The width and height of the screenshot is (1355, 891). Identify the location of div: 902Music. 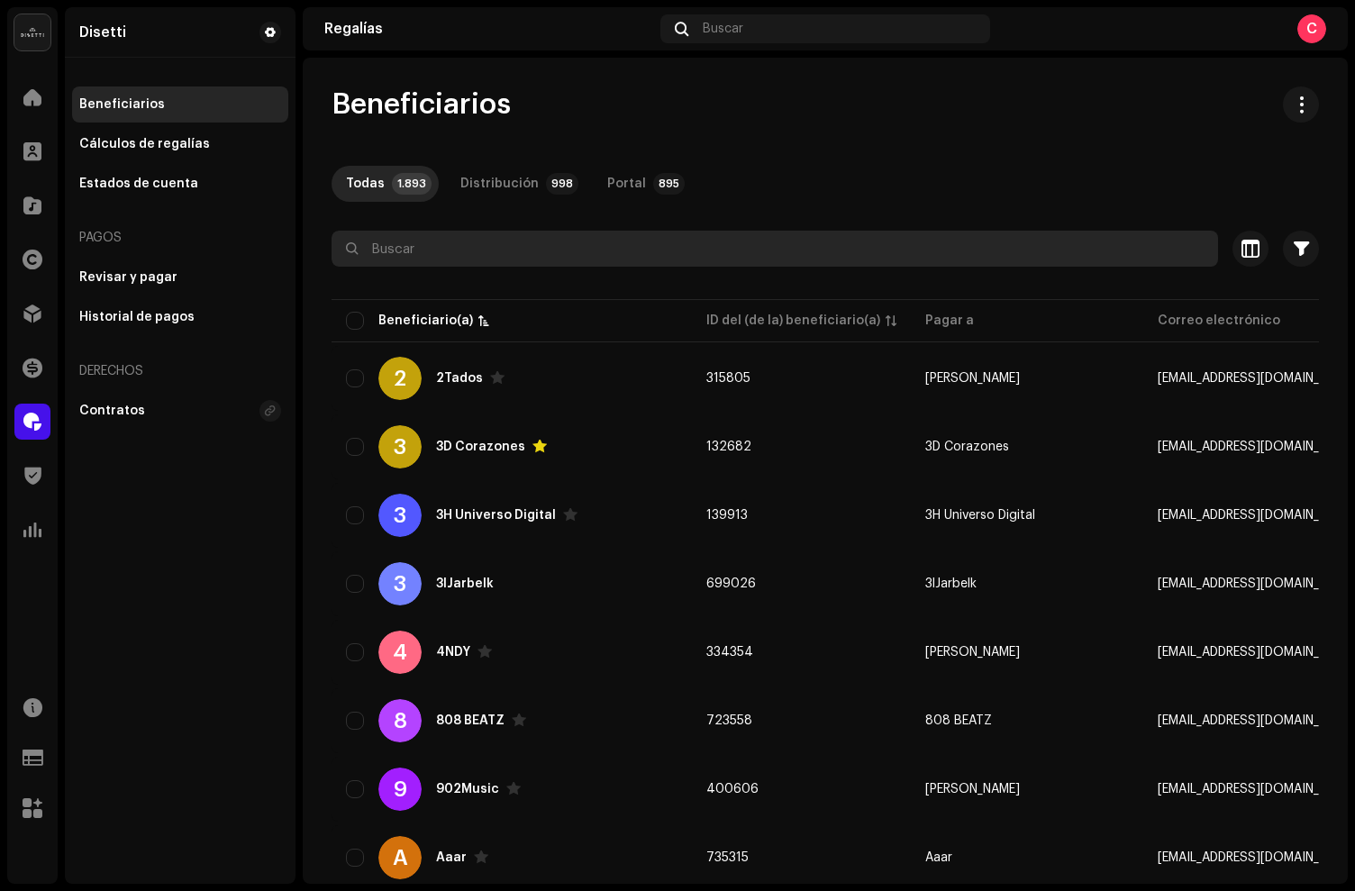
(468, 789).